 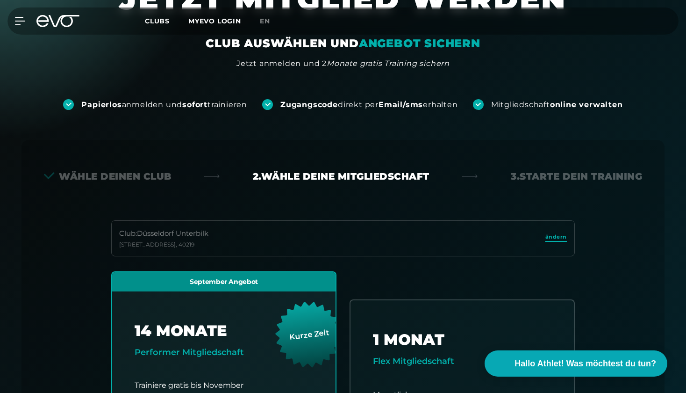 What do you see at coordinates (214, 21) in the screenshot?
I see `a: MYEVO LOGIN` at bounding box center [214, 21].